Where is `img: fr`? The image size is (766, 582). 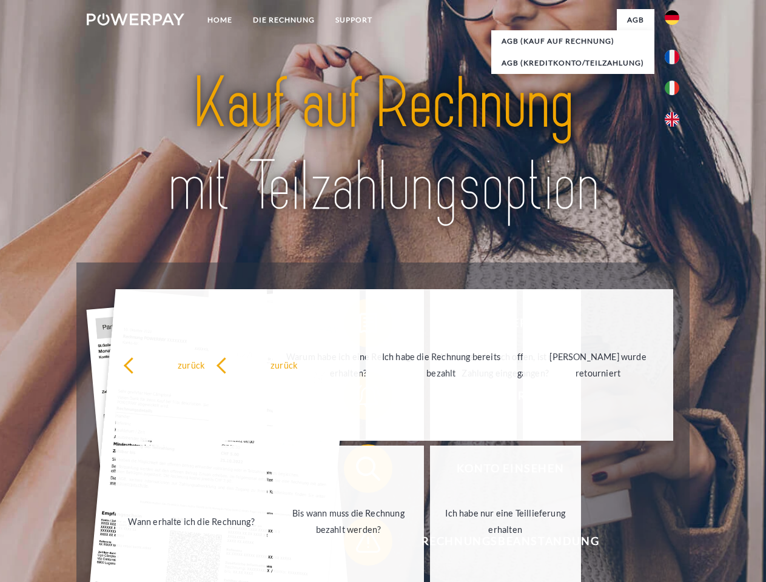 img: fr is located at coordinates (672, 57).